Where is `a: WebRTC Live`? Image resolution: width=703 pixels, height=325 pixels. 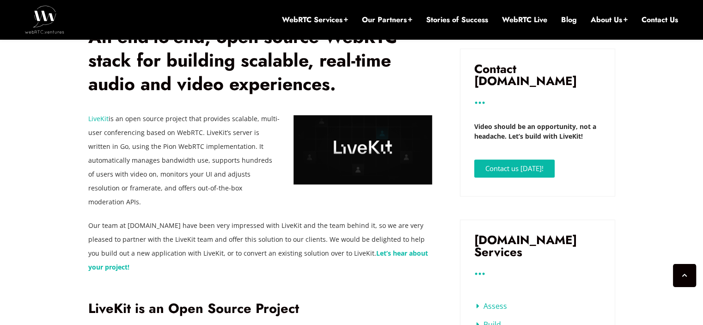
a: WebRTC Live is located at coordinates (525, 20).